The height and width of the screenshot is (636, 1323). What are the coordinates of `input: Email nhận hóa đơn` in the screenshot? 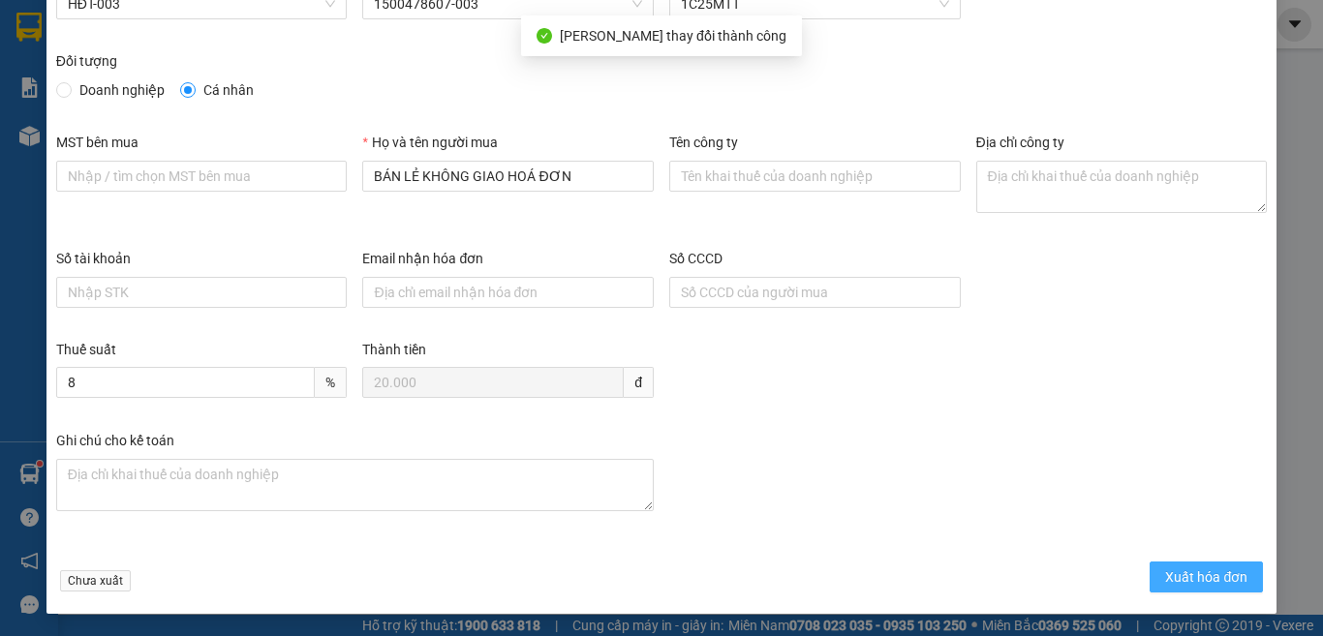 It's located at (508, 293).